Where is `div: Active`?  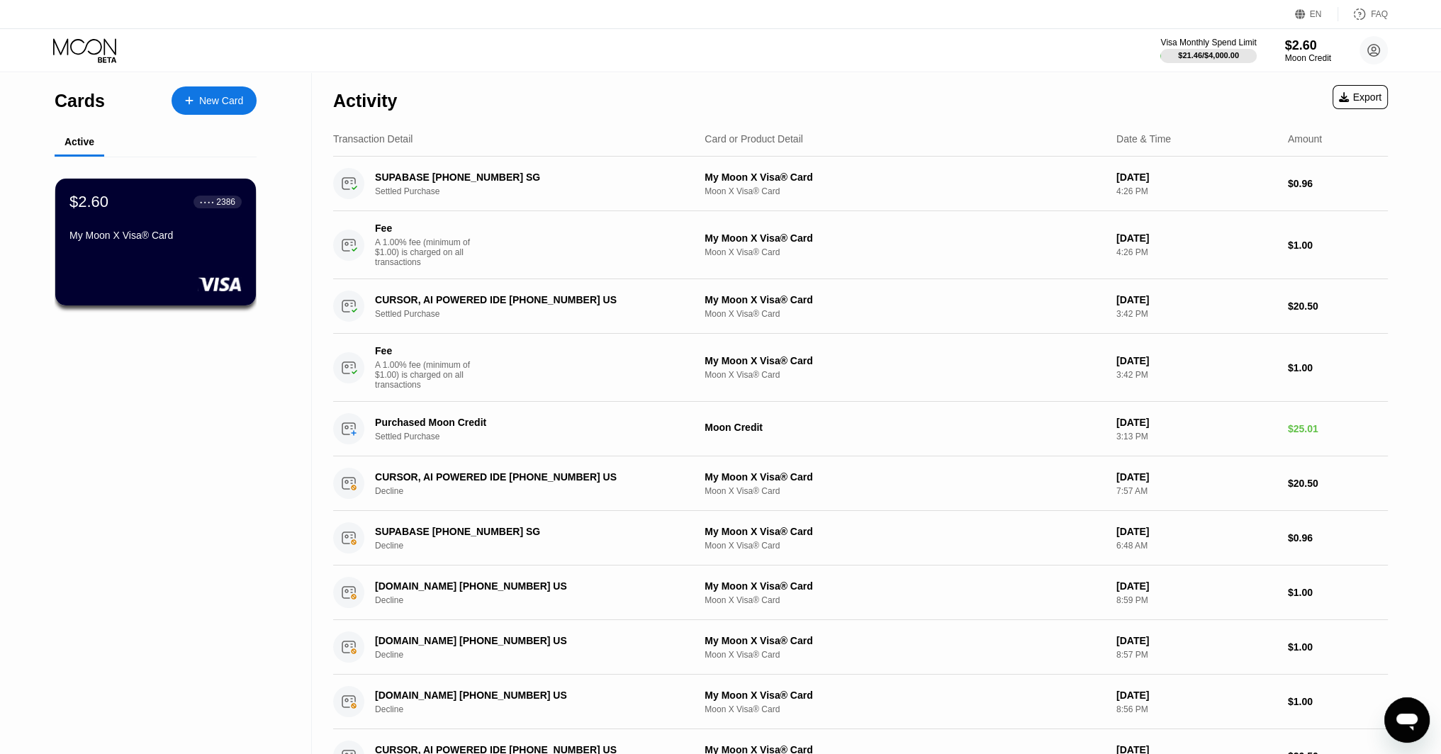 div: Active is located at coordinates (79, 142).